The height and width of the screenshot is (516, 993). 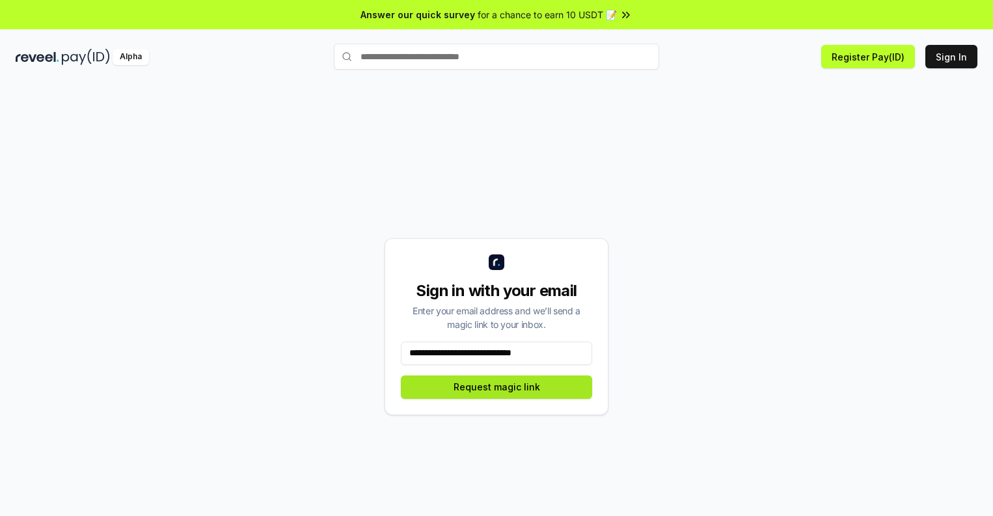 I want to click on span: for a chance to earn 10 USDT 📝, so click(x=547, y=14).